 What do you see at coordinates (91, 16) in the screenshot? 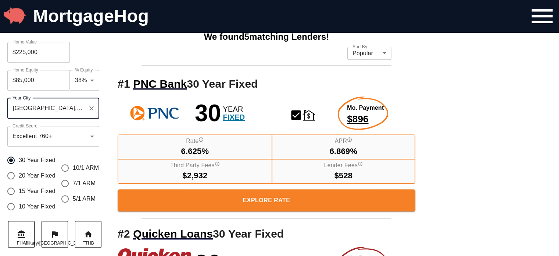
I see `a: MortgageHog` at bounding box center [91, 16].